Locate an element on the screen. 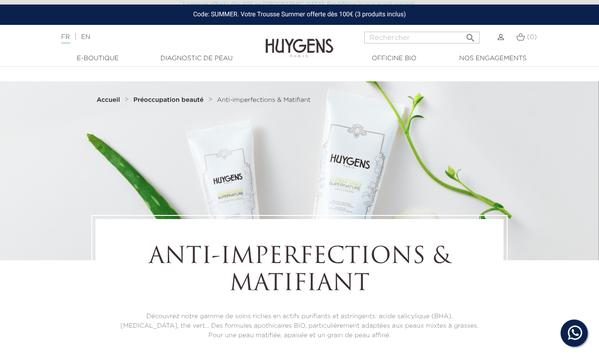  h1: Anti-imperfections & Matifiant is located at coordinates (299, 271).